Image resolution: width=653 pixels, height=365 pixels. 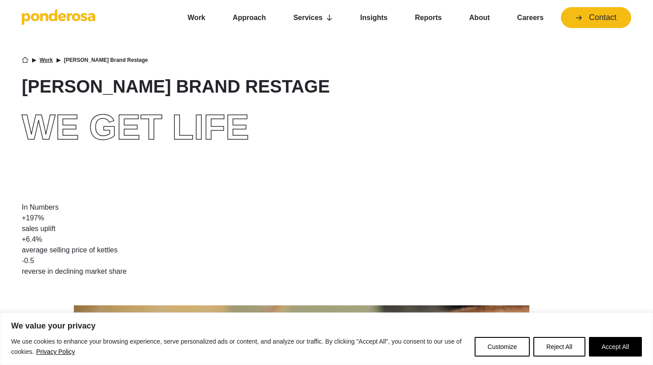 I want to click on button: Accept All, so click(x=615, y=346).